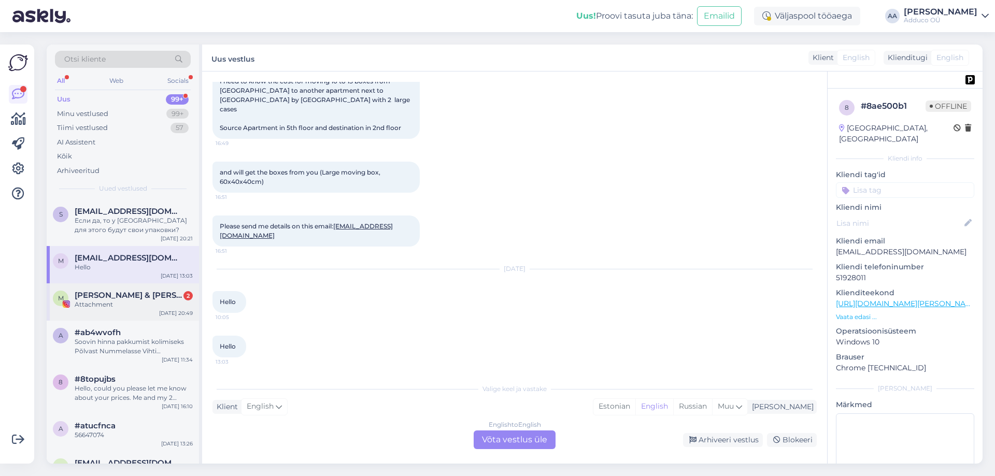  What do you see at coordinates (515, 425) in the screenshot?
I see `div: English to English` at bounding box center [515, 425].